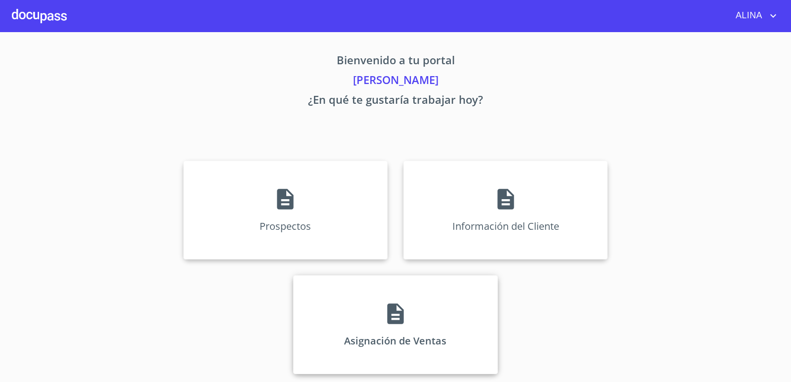  I want to click on p: ¿En qué te gustaría trabajar hoy?, so click(396, 101).